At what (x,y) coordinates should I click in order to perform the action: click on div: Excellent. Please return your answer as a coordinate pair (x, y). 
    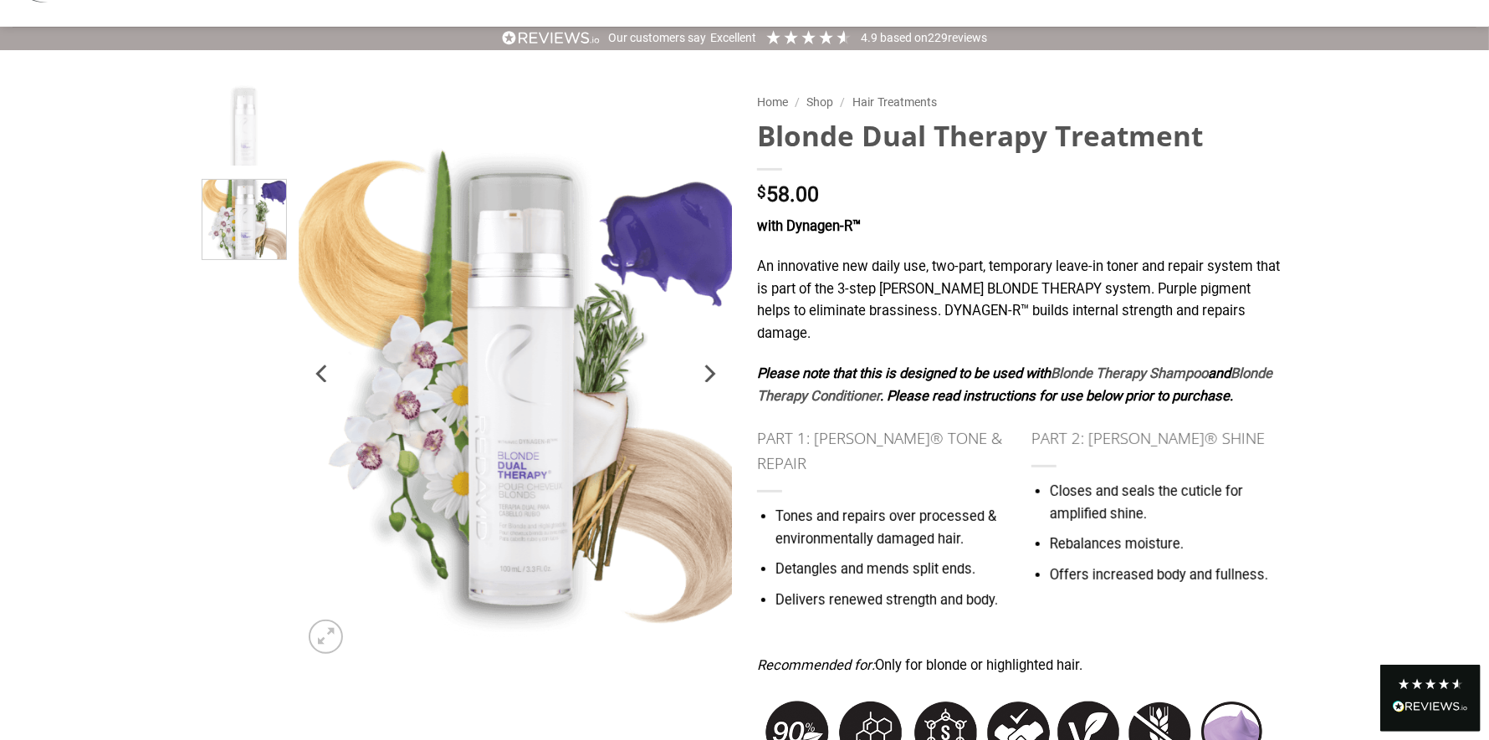
    Looking at the image, I should click on (733, 38).